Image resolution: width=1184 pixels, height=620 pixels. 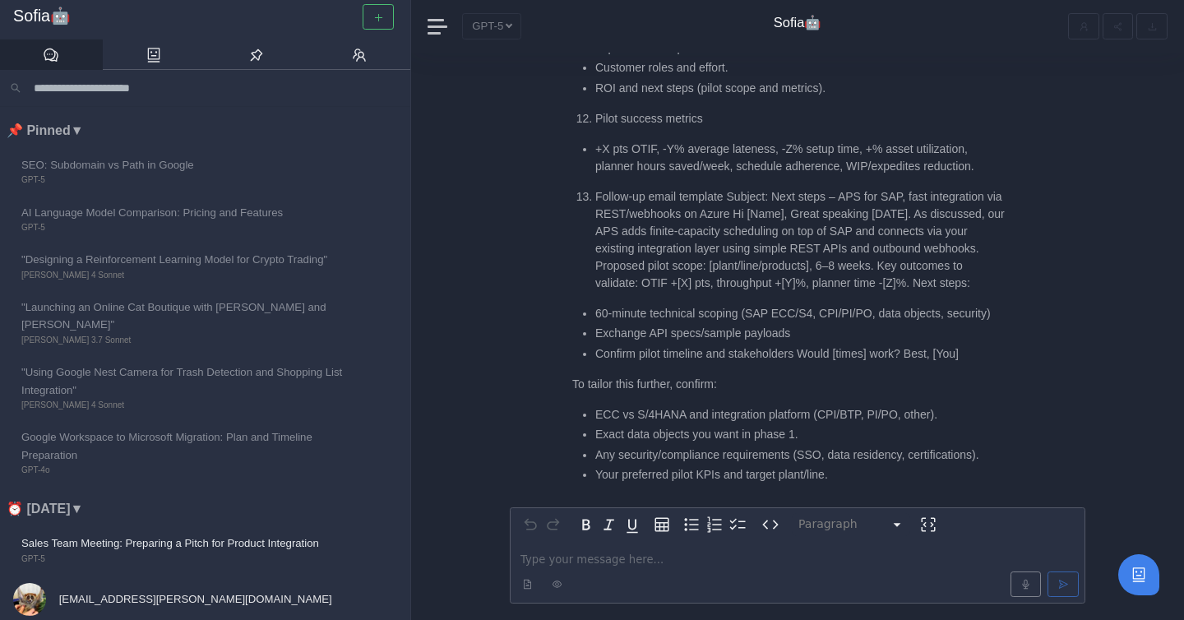 I want to click on button: Italic, so click(x=609, y=525).